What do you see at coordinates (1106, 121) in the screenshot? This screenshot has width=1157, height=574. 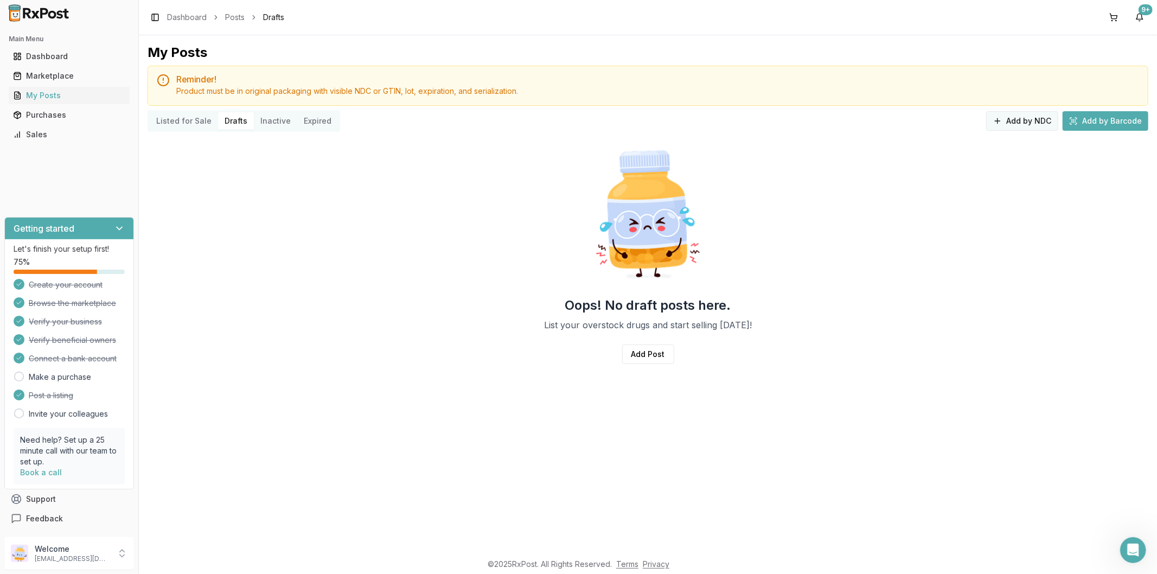 I see `button: Add by Barcode` at bounding box center [1106, 121].